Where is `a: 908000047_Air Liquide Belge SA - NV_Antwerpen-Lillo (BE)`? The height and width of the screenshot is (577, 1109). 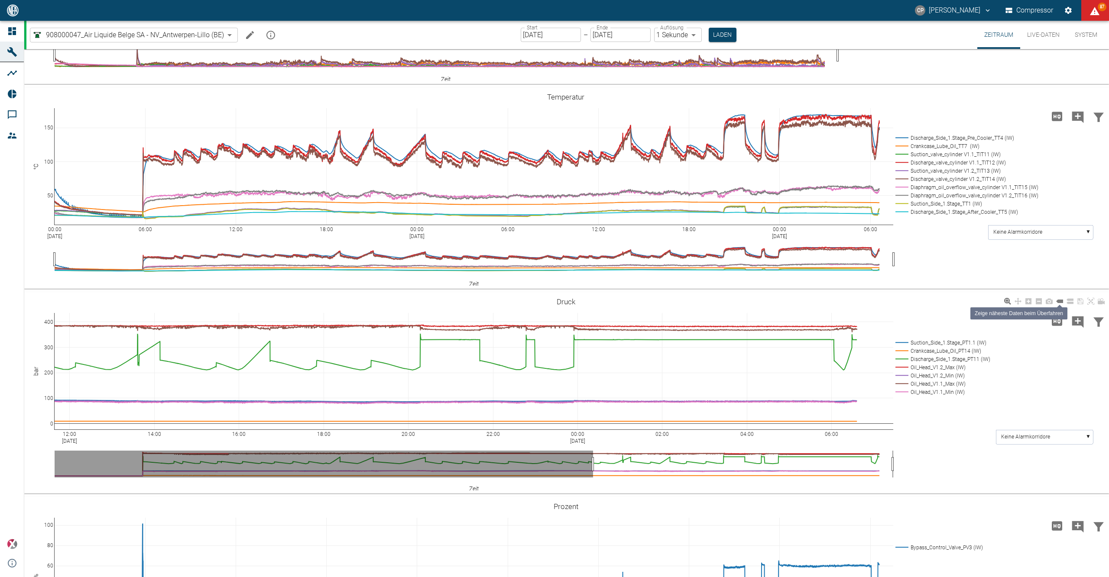 a: 908000047_Air Liquide Belge SA - NV_Antwerpen-Lillo (BE) is located at coordinates (128, 35).